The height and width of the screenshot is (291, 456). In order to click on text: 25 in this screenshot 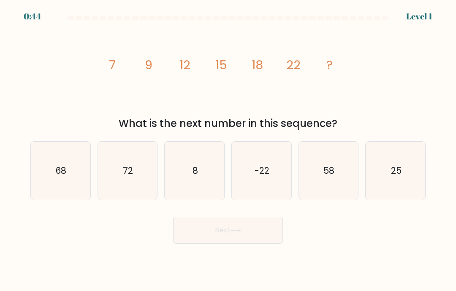, I will do `click(396, 171)`.